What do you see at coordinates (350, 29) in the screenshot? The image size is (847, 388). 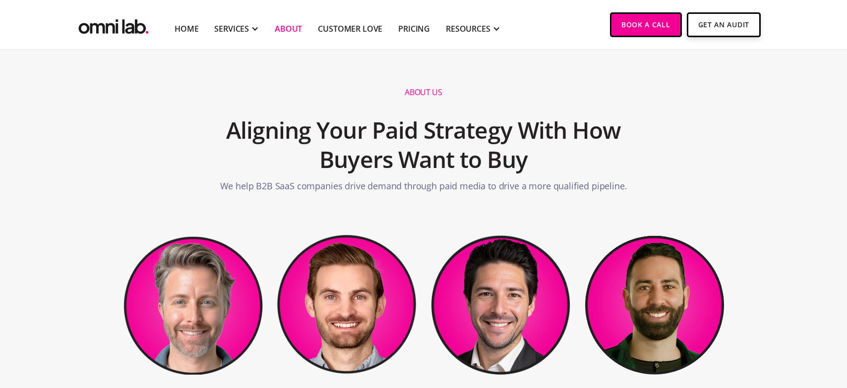 I see `a: Customer Love` at bounding box center [350, 29].